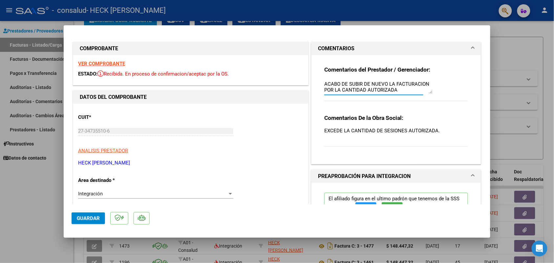  What do you see at coordinates (396, 131) in the screenshot?
I see `p: EXCEDE LA CANTIDAD DE SESIONES AUTORIZADA.` at bounding box center [396, 131].